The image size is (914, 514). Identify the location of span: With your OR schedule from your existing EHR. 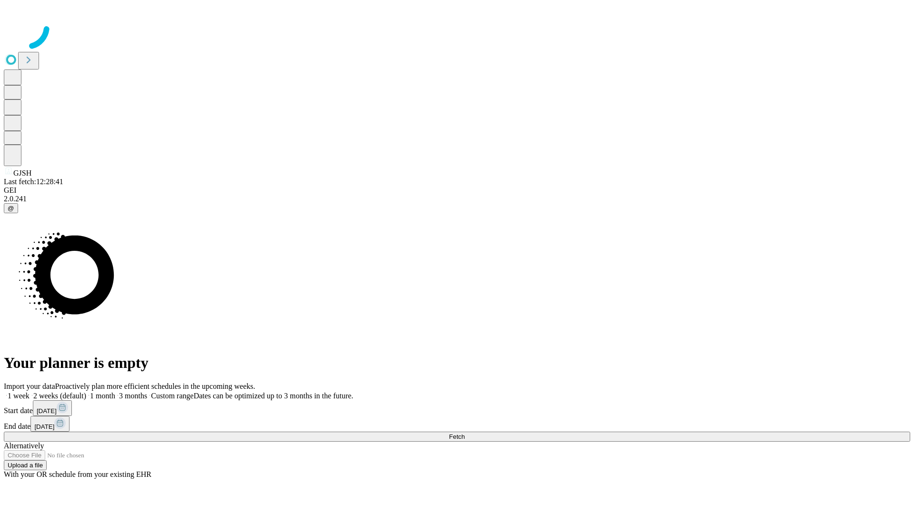
(78, 474).